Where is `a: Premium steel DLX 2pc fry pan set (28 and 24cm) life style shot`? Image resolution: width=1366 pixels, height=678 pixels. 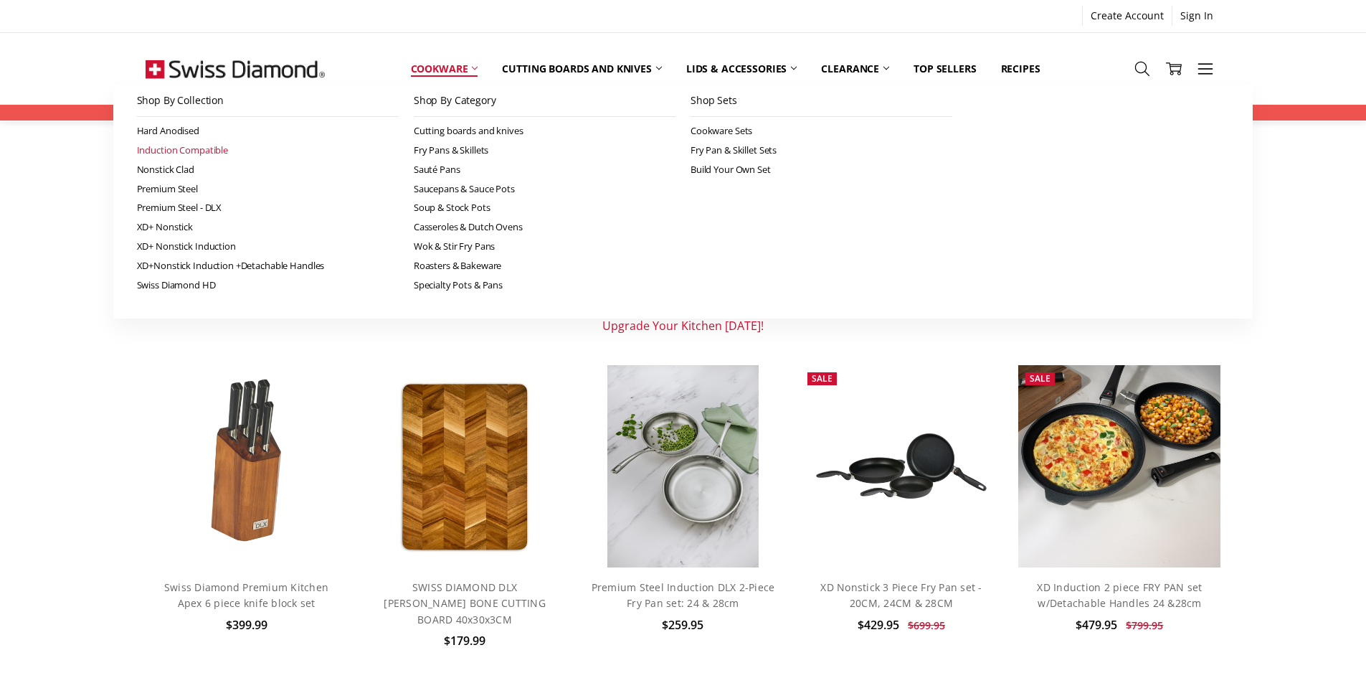
a: Premium steel DLX 2pc fry pan set (28 and 24cm) life style shot is located at coordinates (683, 466).